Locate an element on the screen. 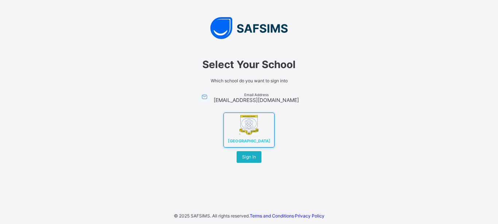 This screenshot has width=498, height=224. span: Select Your School is located at coordinates (249, 64).